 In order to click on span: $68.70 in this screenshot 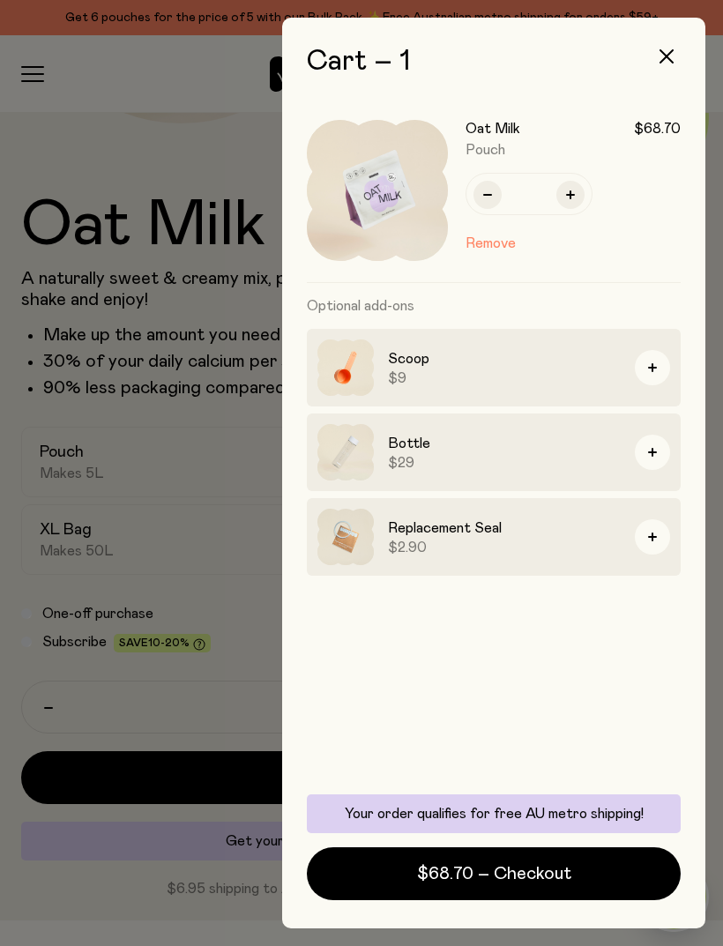, I will do `click(657, 129)`.